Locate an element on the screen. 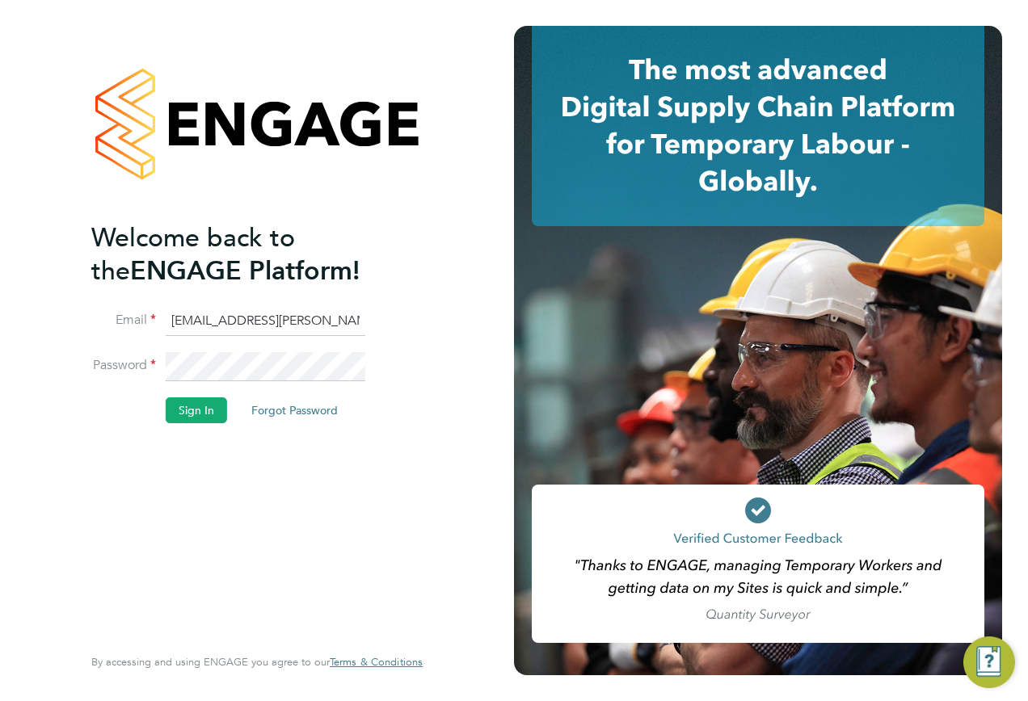  label: Email is located at coordinates (124, 320).